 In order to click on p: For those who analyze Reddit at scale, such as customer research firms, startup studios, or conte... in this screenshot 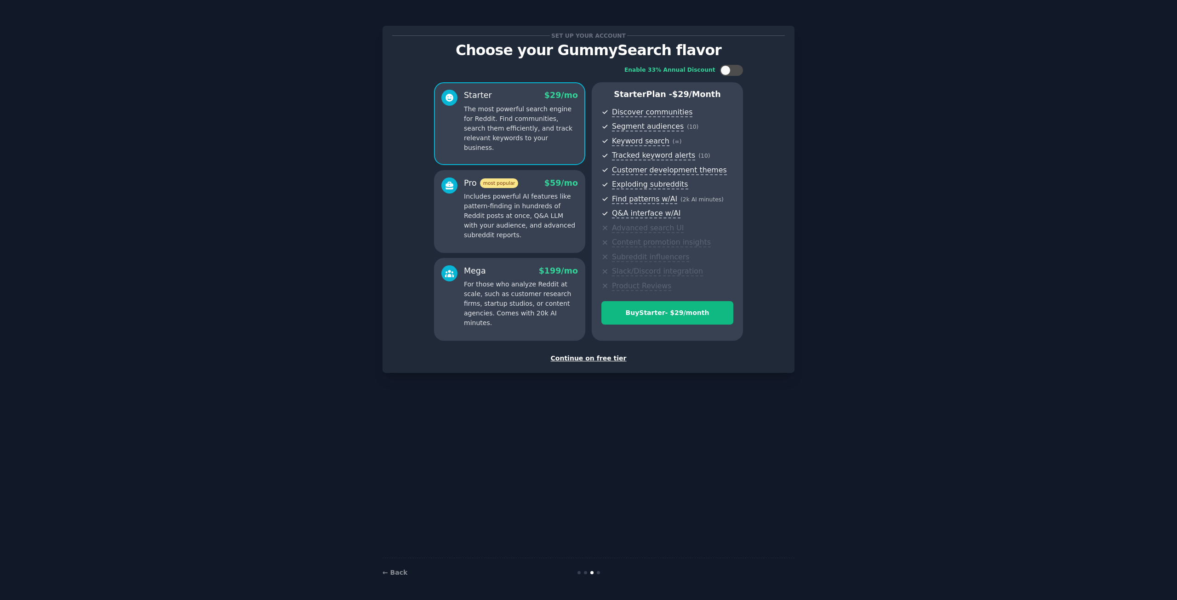, I will do `click(521, 303)`.